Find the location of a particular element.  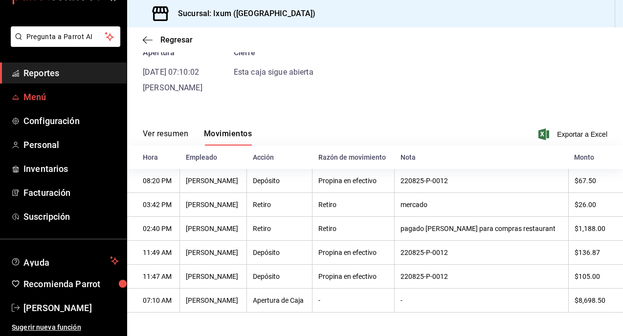

th: $105.00 is located at coordinates (596, 277).